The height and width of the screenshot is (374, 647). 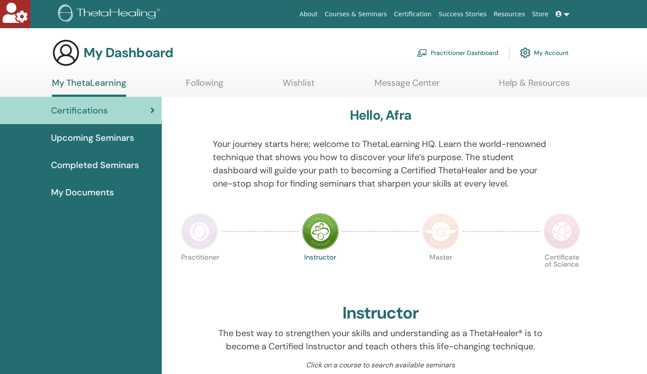 What do you see at coordinates (321, 272) in the screenshot?
I see `p: Instructor` at bounding box center [321, 272].